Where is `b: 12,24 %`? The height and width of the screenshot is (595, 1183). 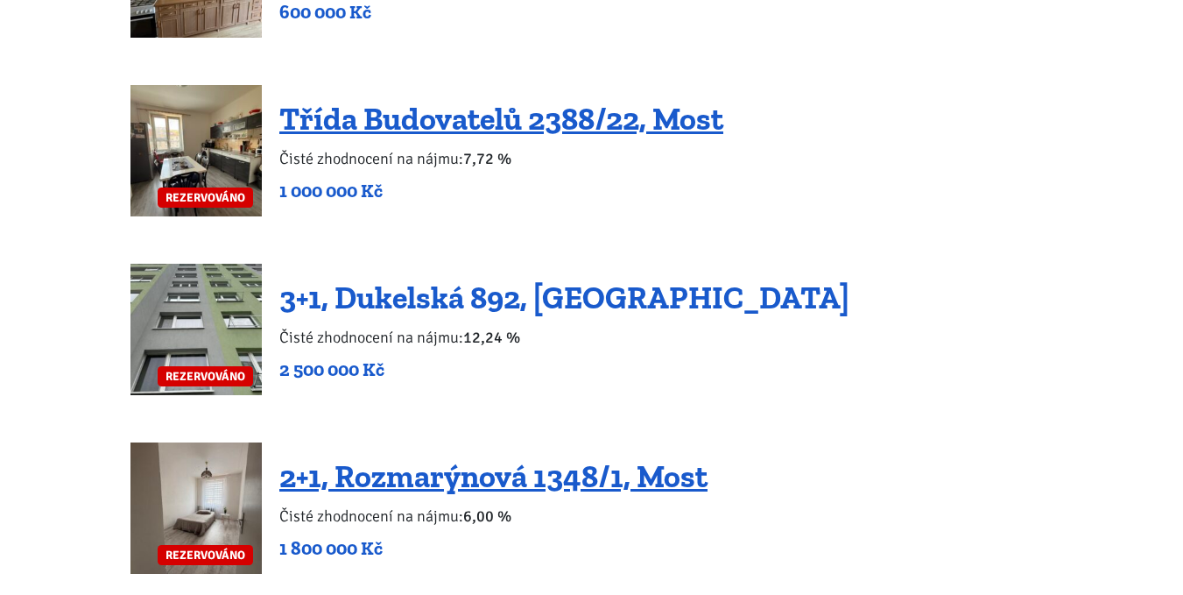
b: 12,24 % is located at coordinates (491, 337).